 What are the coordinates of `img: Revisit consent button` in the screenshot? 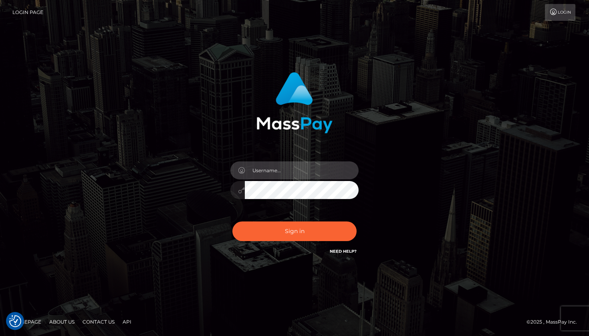 It's located at (15, 321).